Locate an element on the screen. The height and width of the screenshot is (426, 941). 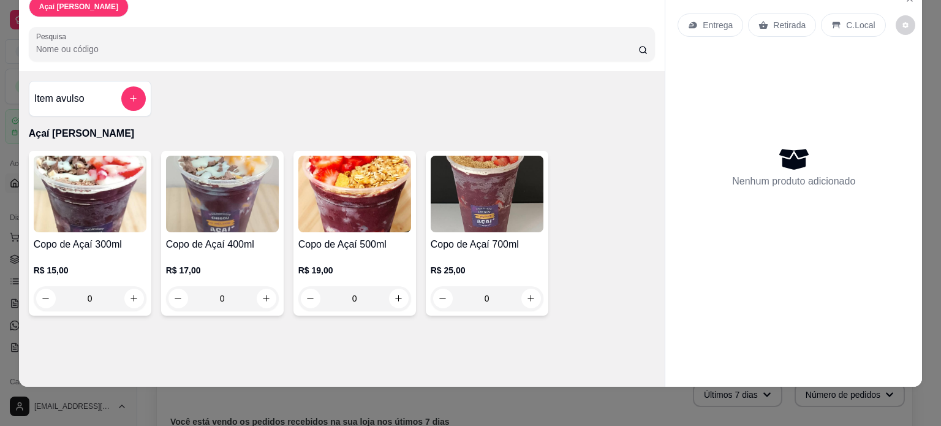
p: Nenhum produto adicionado is located at coordinates (793, 181).